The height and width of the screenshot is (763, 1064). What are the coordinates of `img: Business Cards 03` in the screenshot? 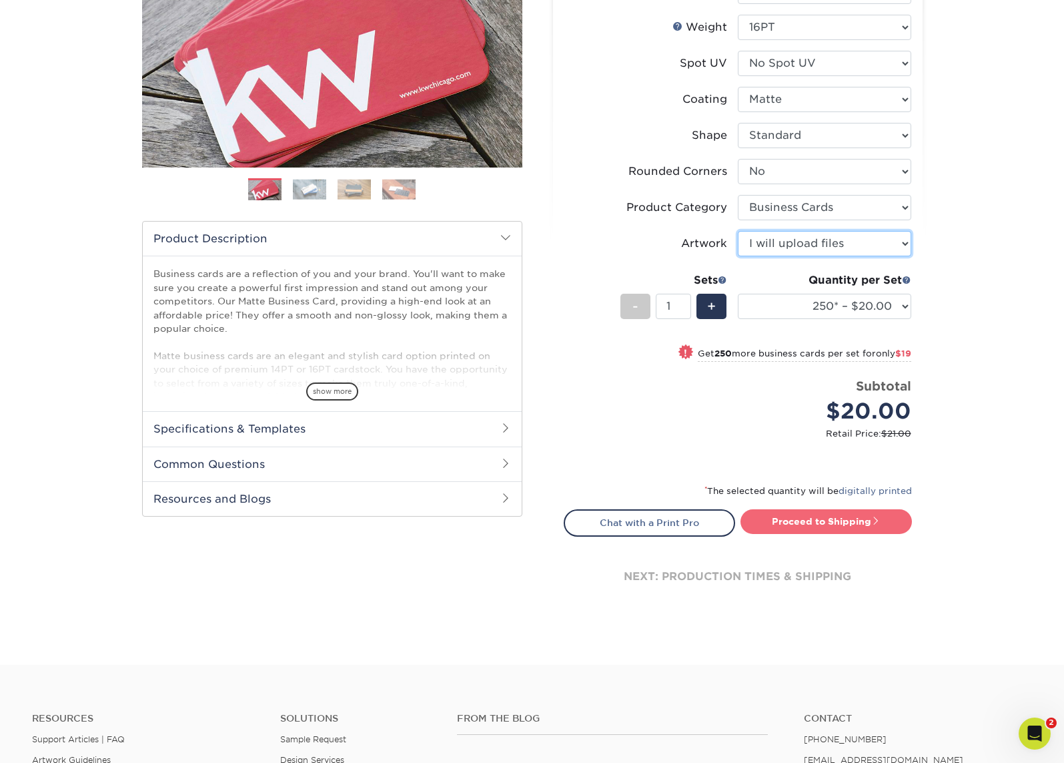 It's located at (354, 189).